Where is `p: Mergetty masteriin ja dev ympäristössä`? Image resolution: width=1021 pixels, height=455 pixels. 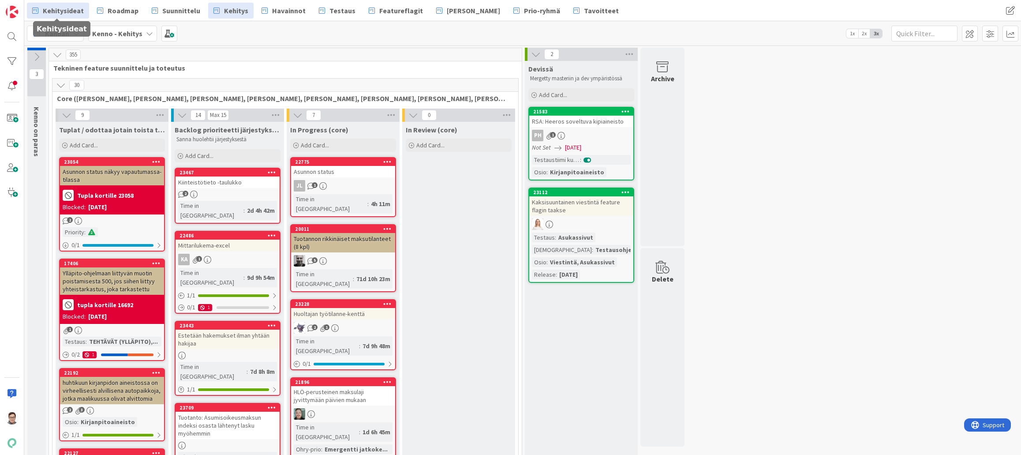 p: Mergetty masteriin ja dev ympäristössä is located at coordinates (581, 79).